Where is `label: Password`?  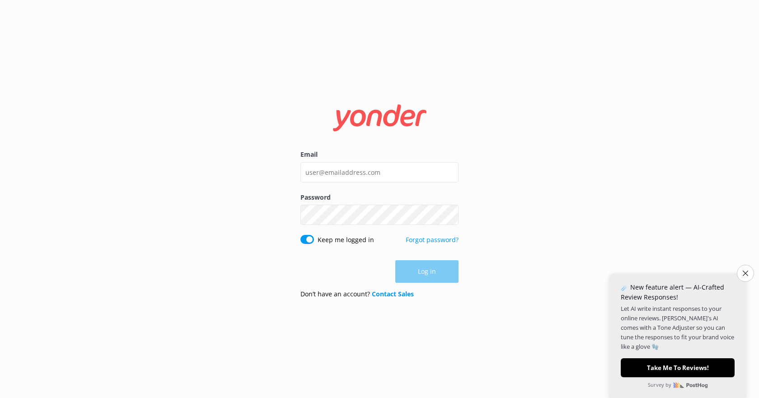
label: Password is located at coordinates (380, 198).